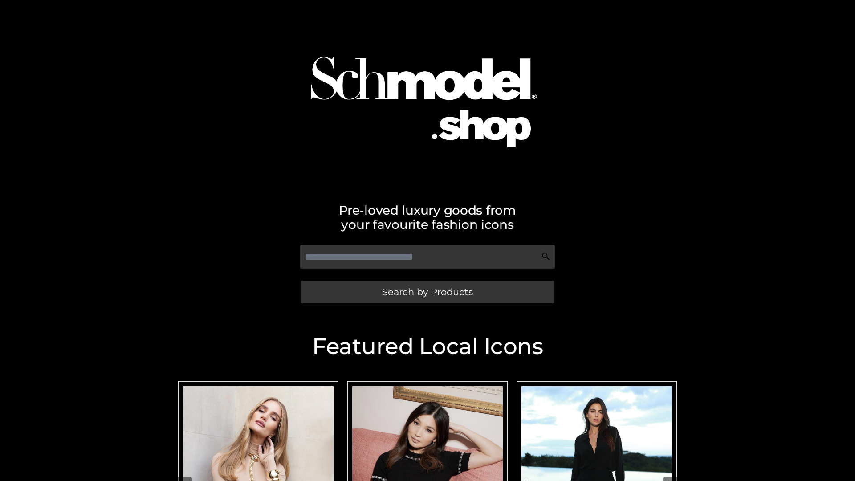 The image size is (855, 481). Describe the element at coordinates (427, 346) in the screenshot. I see `h2: Featured Local Icons​` at that location.